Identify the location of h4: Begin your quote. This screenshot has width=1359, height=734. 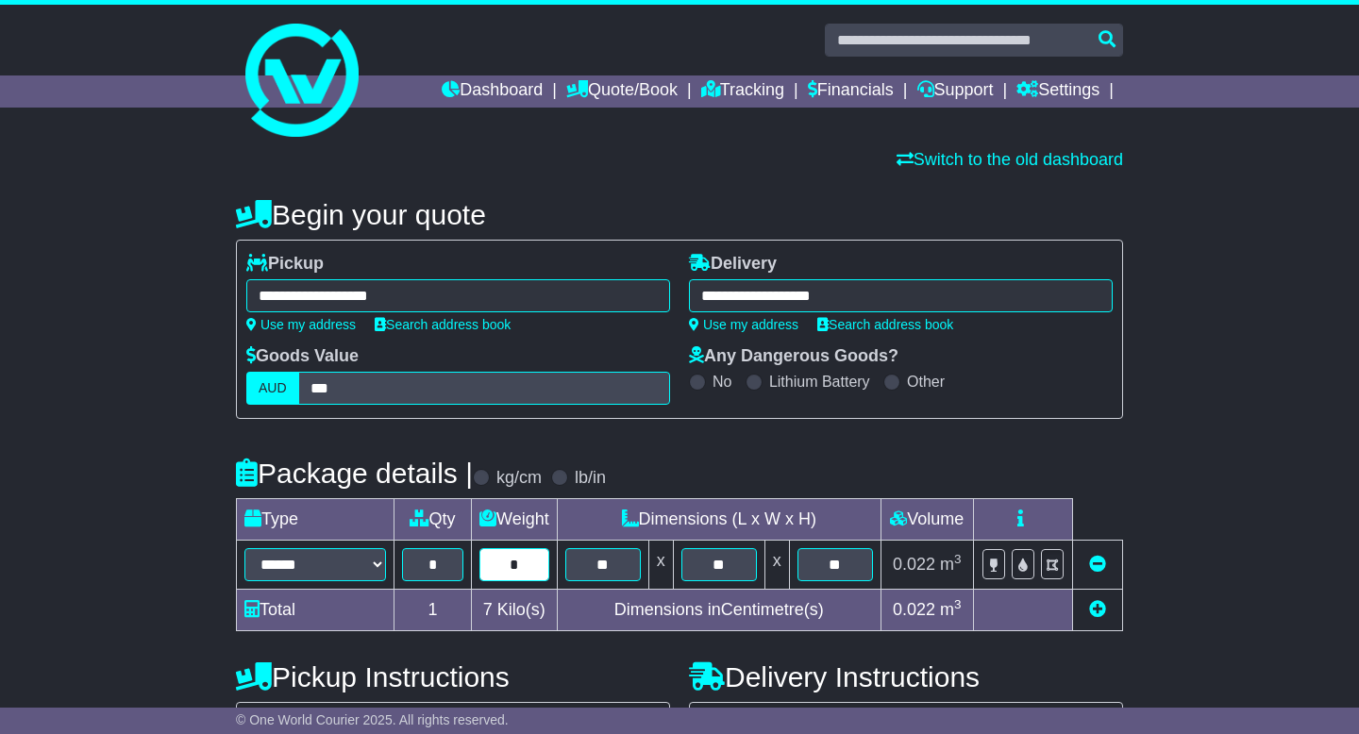
(680, 214).